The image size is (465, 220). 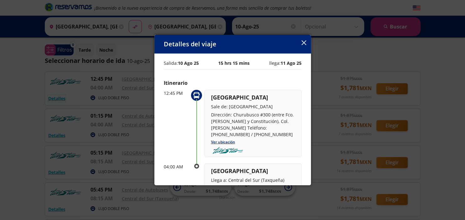 What do you see at coordinates (188, 63) in the screenshot?
I see `b: 10 Ago 25` at bounding box center [188, 63].